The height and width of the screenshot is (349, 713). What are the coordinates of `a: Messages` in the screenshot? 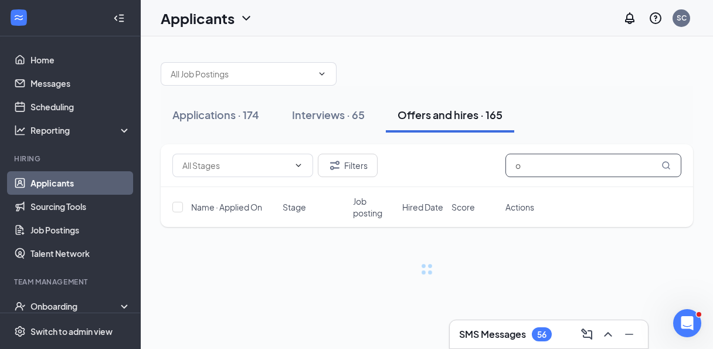 It's located at (80, 83).